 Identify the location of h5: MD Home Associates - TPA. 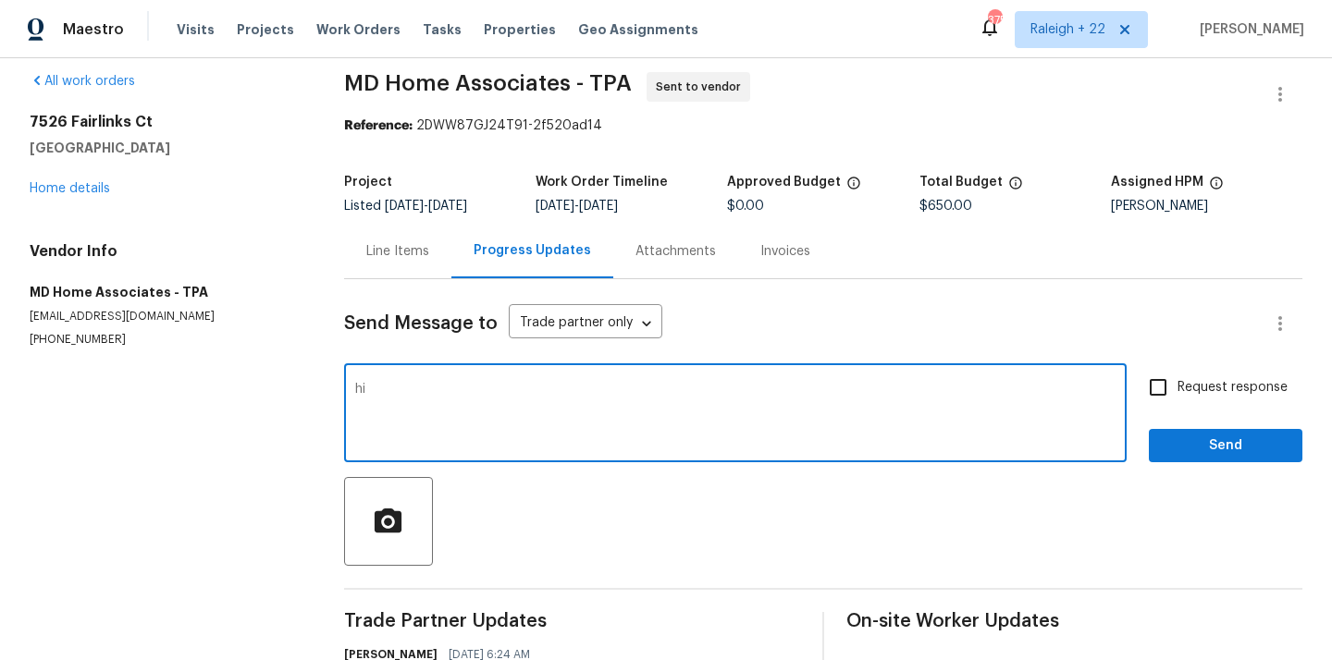
(165, 292).